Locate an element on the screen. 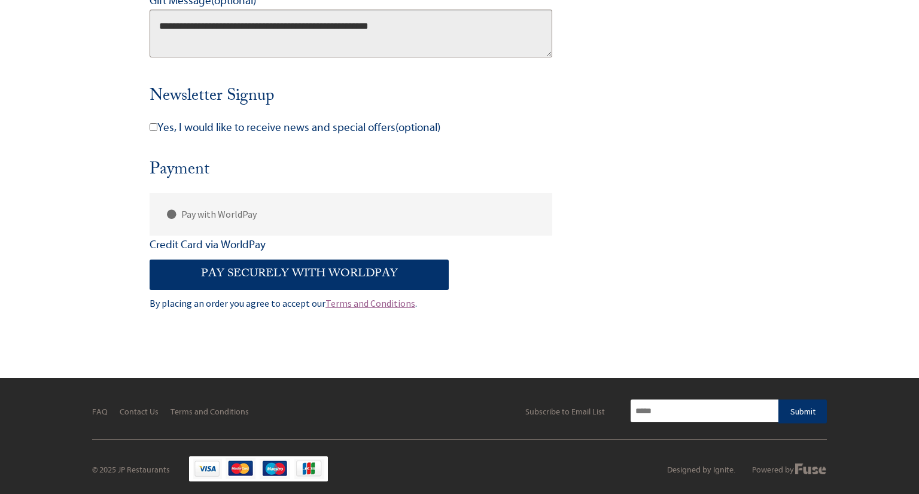 This screenshot has width=919, height=494. a: FAQ is located at coordinates (100, 412).